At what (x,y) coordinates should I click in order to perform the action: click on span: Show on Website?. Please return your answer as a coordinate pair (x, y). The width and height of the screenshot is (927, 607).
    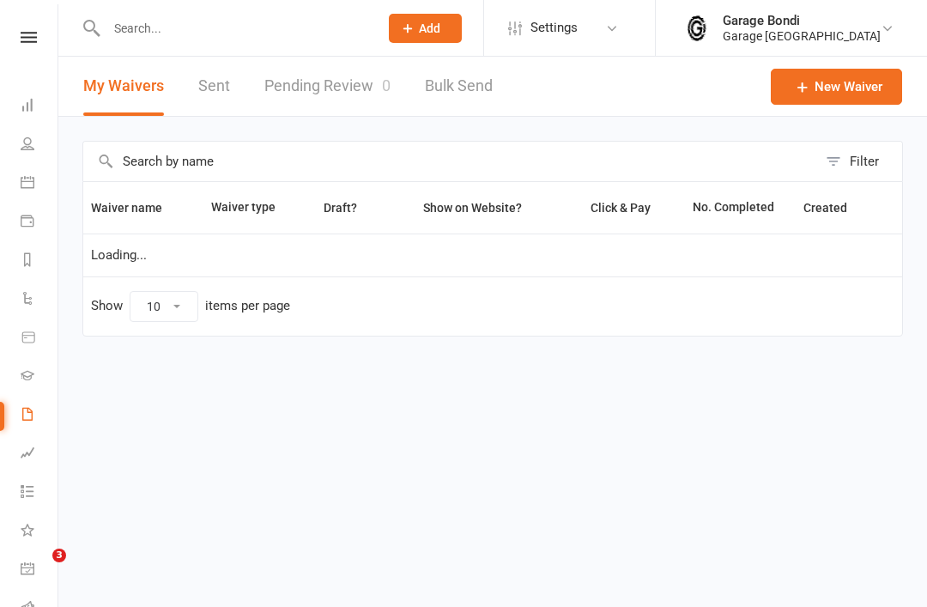
    Looking at the image, I should click on (472, 208).